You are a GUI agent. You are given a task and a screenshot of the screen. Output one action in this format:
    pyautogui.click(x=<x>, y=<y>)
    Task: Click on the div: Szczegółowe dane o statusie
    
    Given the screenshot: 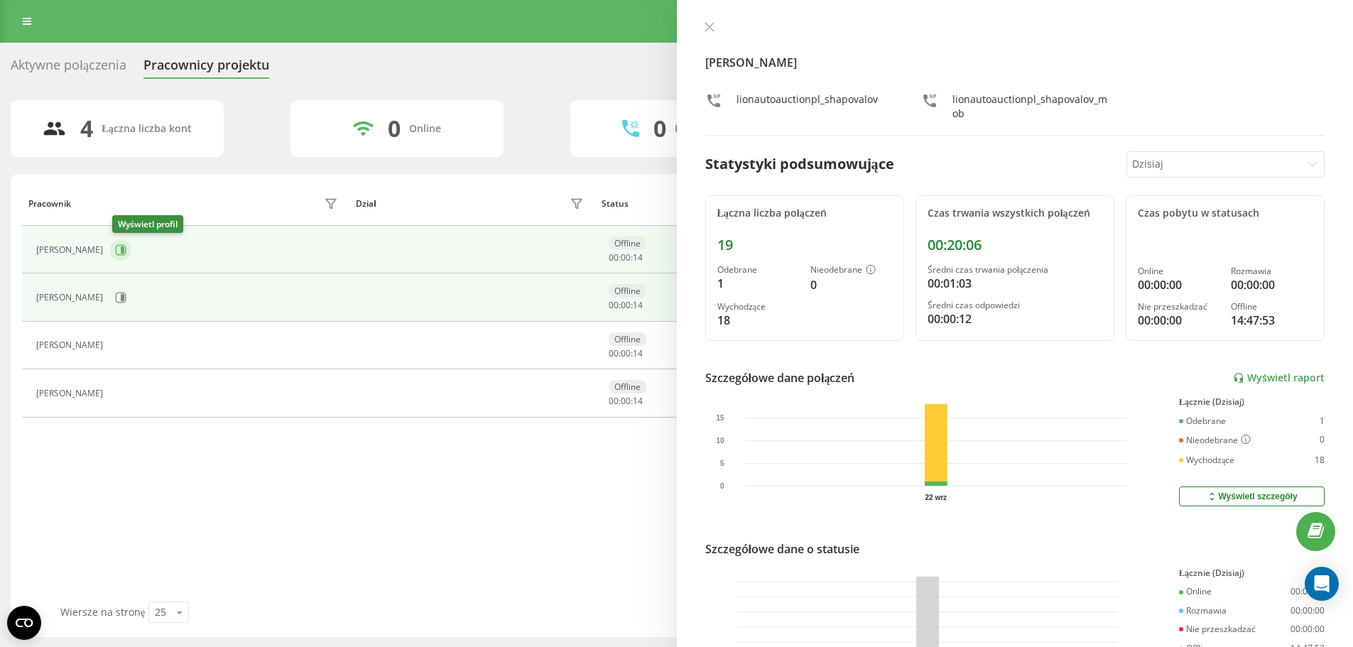 What is the action you would take?
    pyautogui.click(x=782, y=549)
    